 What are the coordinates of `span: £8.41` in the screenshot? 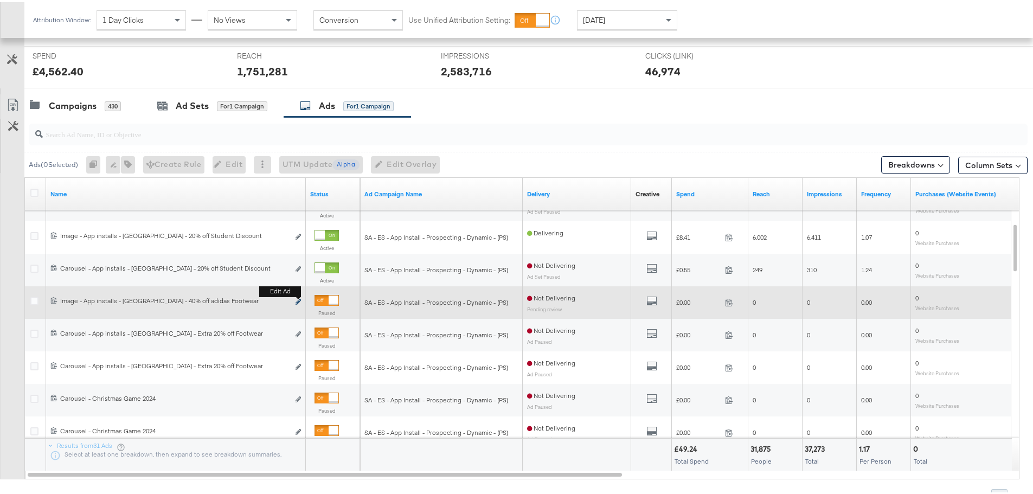 It's located at (698, 235).